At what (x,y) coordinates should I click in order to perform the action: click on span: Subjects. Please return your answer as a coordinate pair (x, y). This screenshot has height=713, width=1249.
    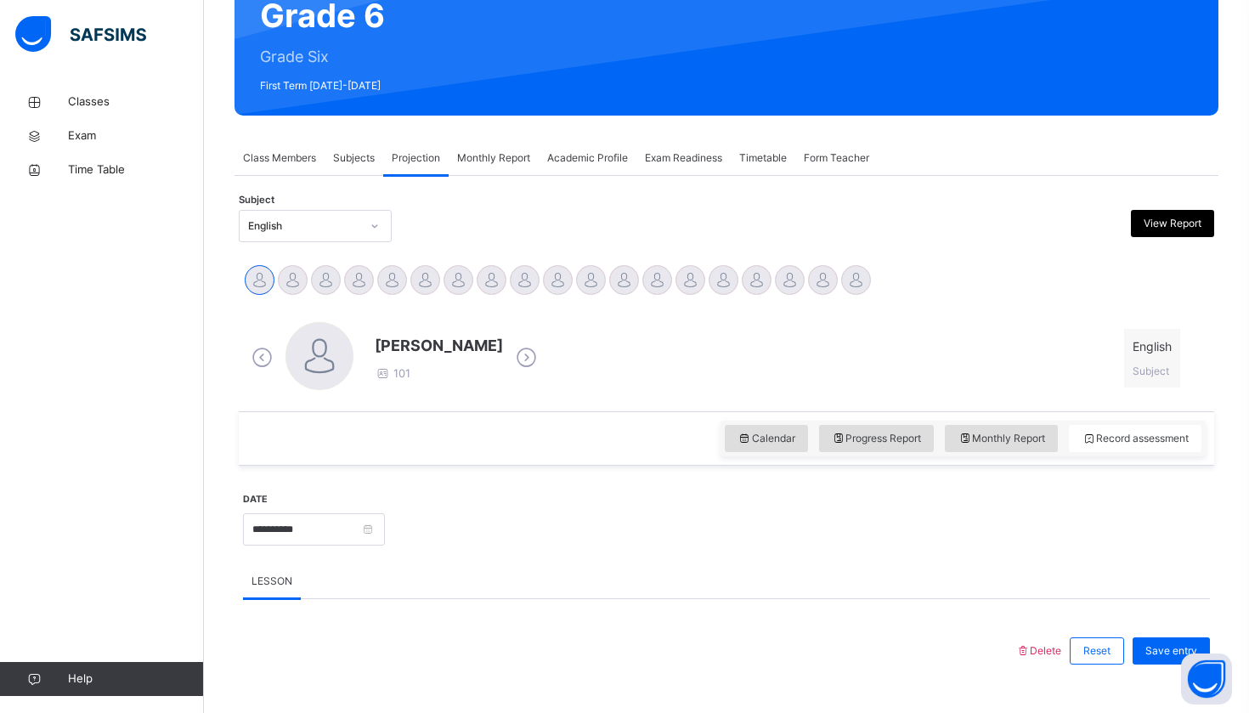
    Looking at the image, I should click on (354, 158).